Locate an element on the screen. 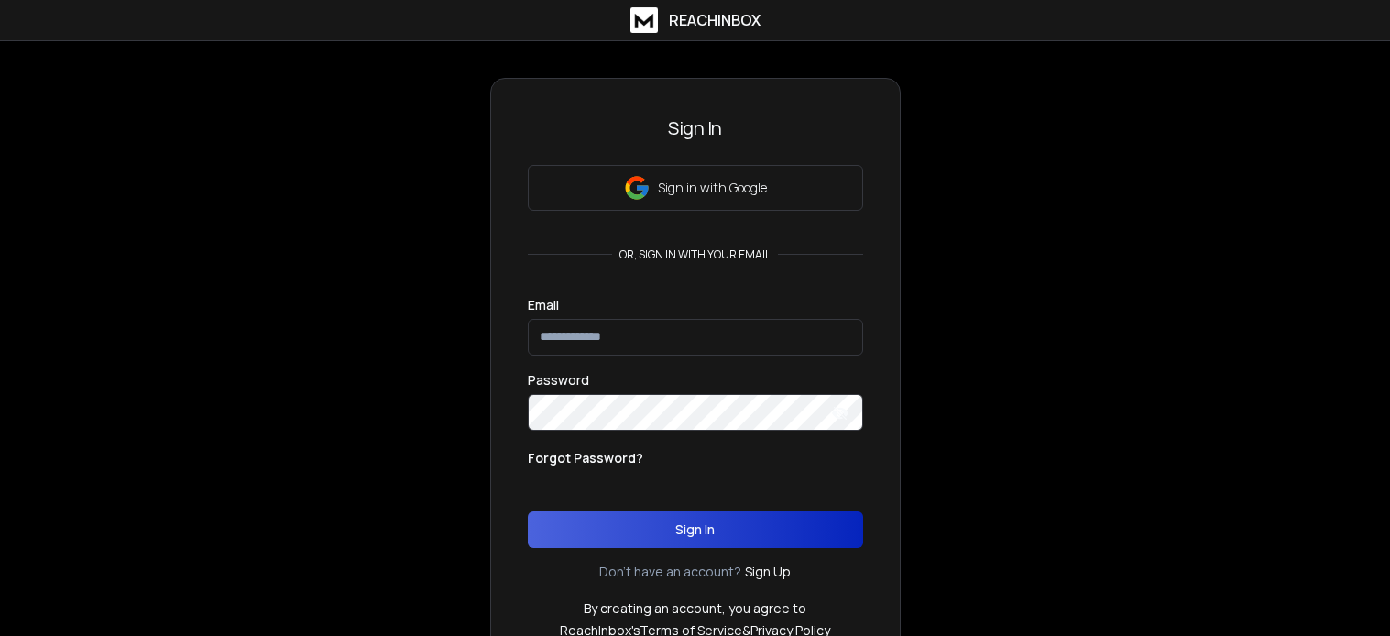  button: Sign in with Google is located at coordinates (695, 188).